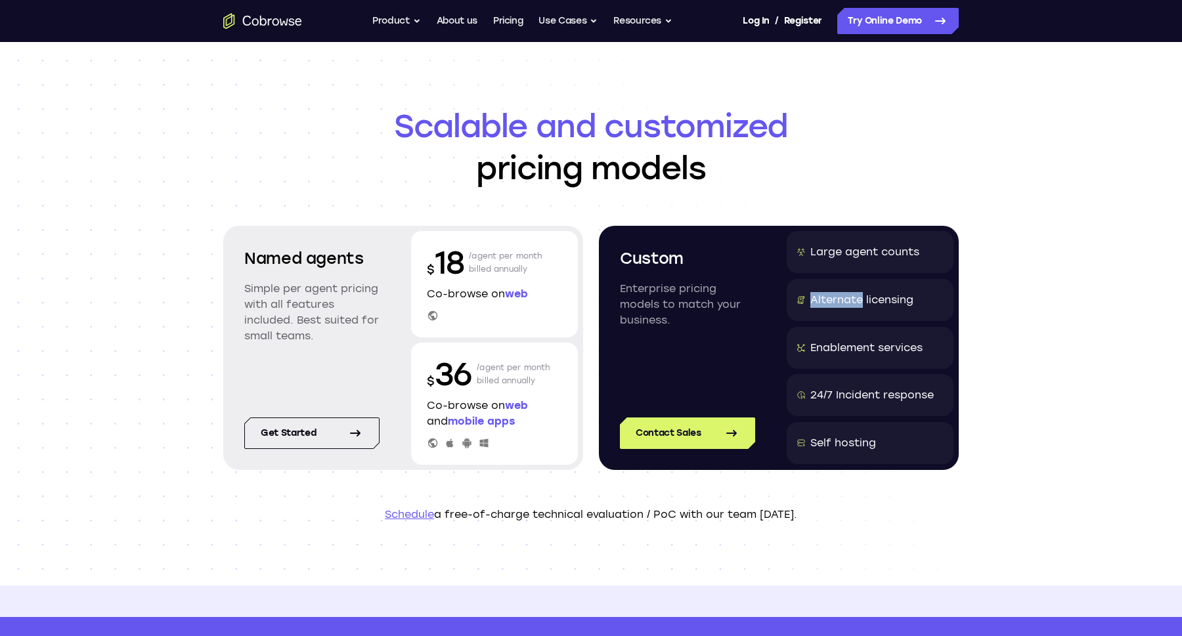  What do you see at coordinates (872, 395) in the screenshot?
I see `div: 24/7 Incident response` at bounding box center [872, 395].